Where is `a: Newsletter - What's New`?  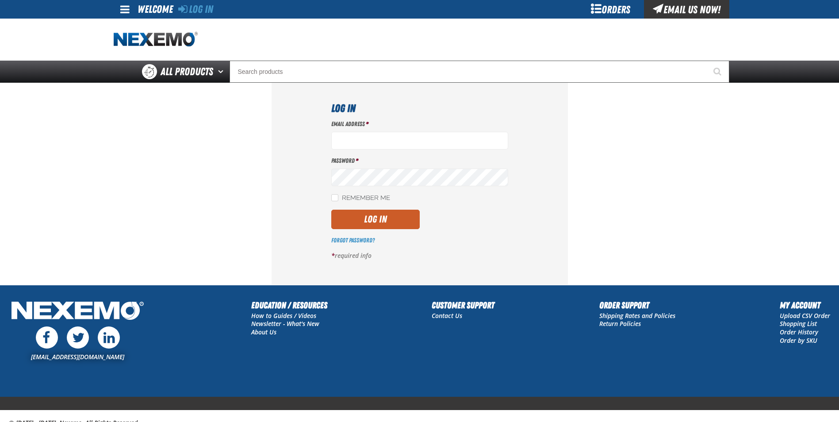 a: Newsletter - What's New is located at coordinates (285, 323).